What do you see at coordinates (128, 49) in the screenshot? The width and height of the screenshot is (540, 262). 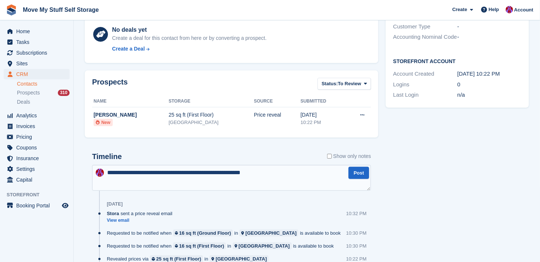 I see `div: Create a Deal` at bounding box center [128, 49].